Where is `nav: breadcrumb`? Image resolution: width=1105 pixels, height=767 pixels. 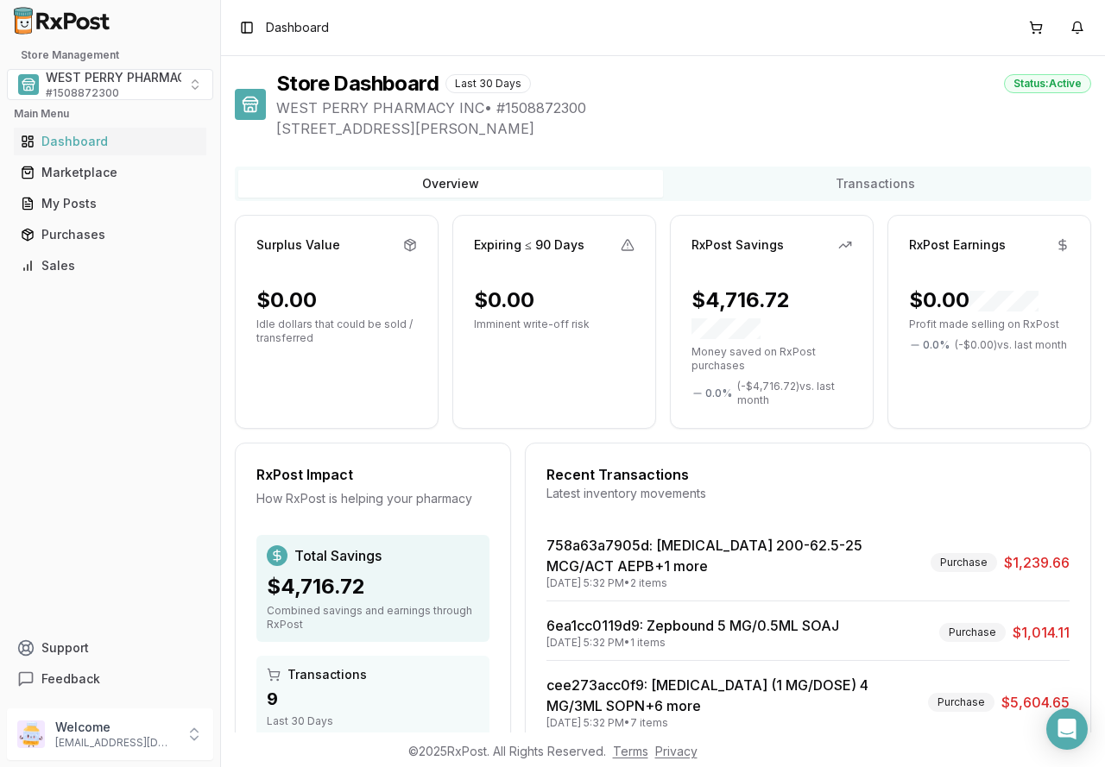 nav: breadcrumb is located at coordinates (297, 28).